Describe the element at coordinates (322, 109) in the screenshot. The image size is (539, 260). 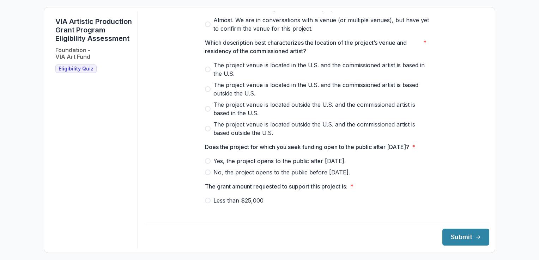
I see `span: The project venue is located outside the U.S. and the commissioned artist is based in the U.S.` at that location.